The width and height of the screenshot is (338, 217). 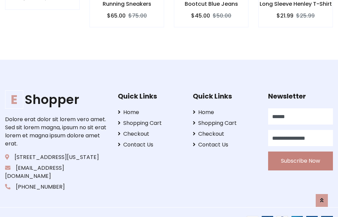 I want to click on h6: $21.99, so click(x=285, y=16).